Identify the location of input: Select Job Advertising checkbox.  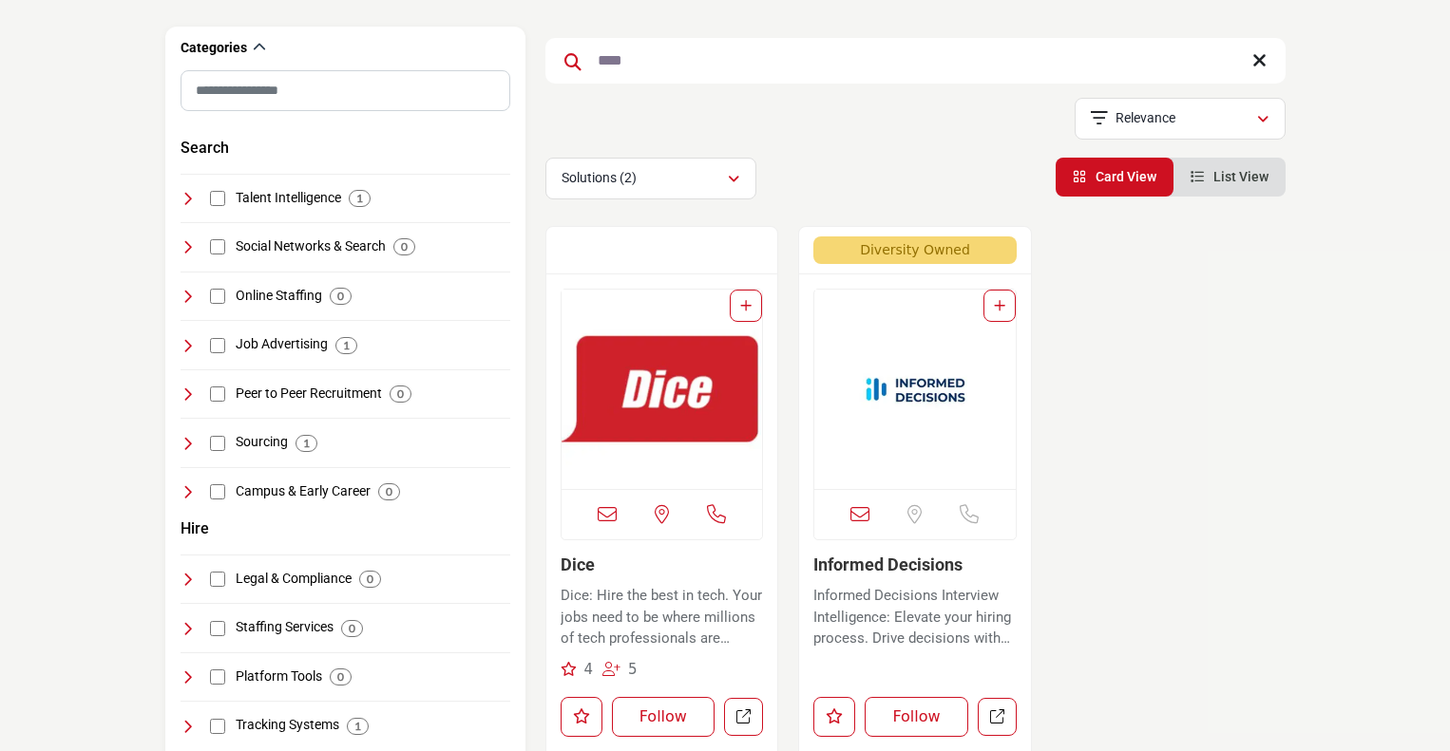
(218, 346).